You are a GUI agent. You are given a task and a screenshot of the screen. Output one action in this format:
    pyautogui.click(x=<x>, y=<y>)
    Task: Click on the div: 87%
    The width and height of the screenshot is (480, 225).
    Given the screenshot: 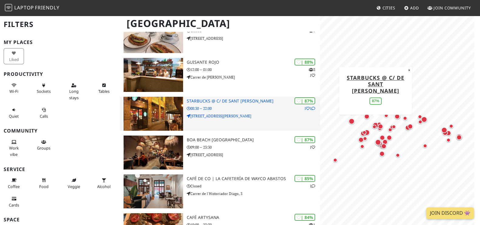 What is the action you would take?
    pyautogui.click(x=375, y=101)
    